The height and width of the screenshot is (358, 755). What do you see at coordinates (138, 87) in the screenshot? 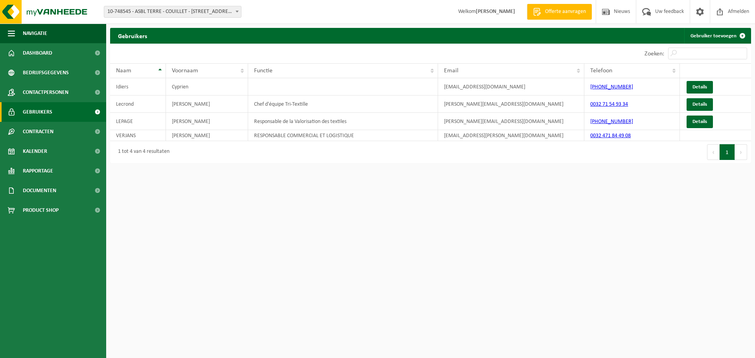
I see `td: Idiers` at bounding box center [138, 87].